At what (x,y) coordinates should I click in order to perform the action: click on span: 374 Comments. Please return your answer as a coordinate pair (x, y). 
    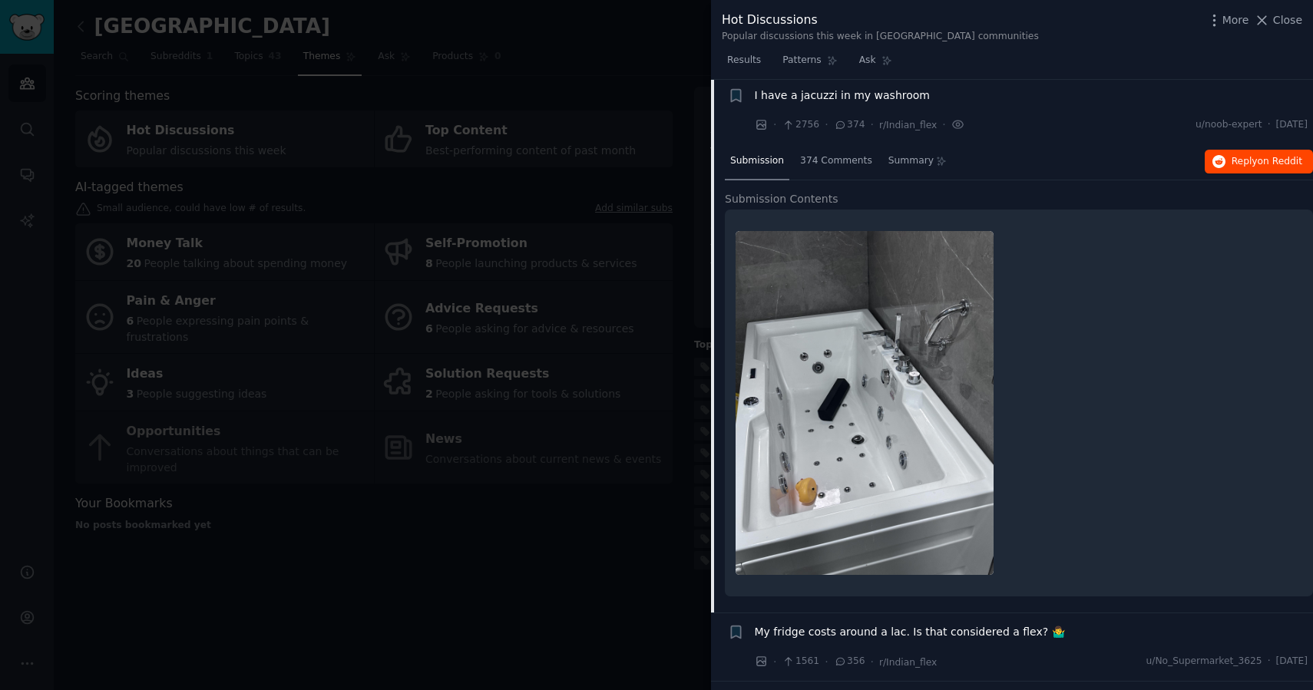
    Looking at the image, I should click on (836, 161).